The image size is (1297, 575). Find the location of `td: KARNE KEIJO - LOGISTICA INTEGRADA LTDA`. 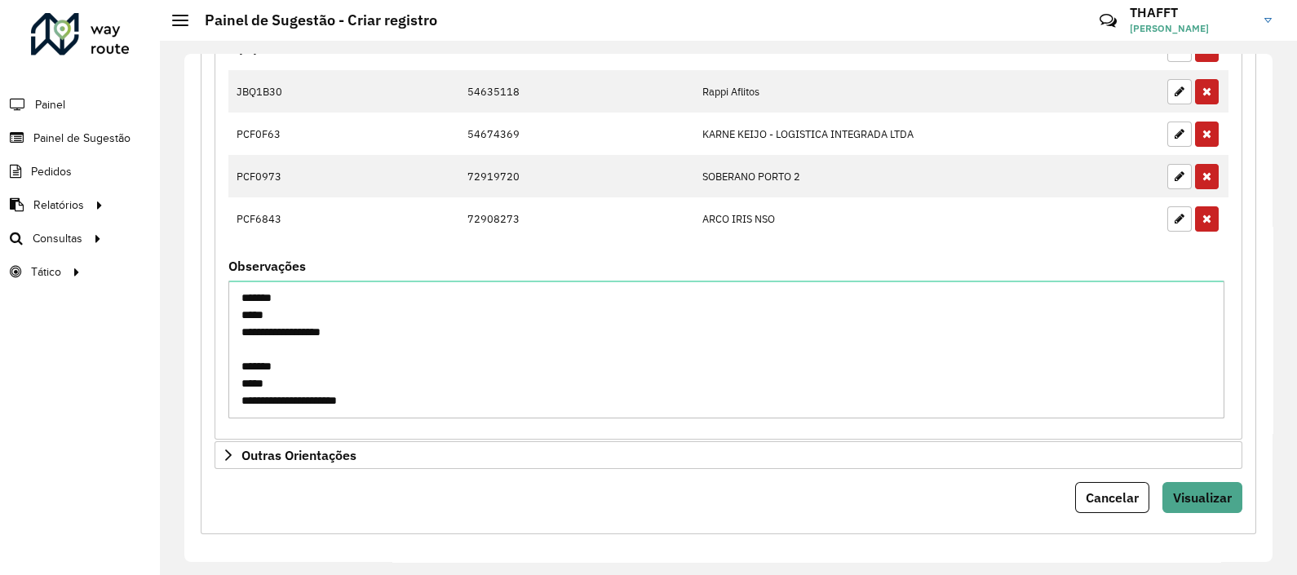

td: KARNE KEIJO - LOGISTICA INTEGRADA LTDA is located at coordinates (859, 134).